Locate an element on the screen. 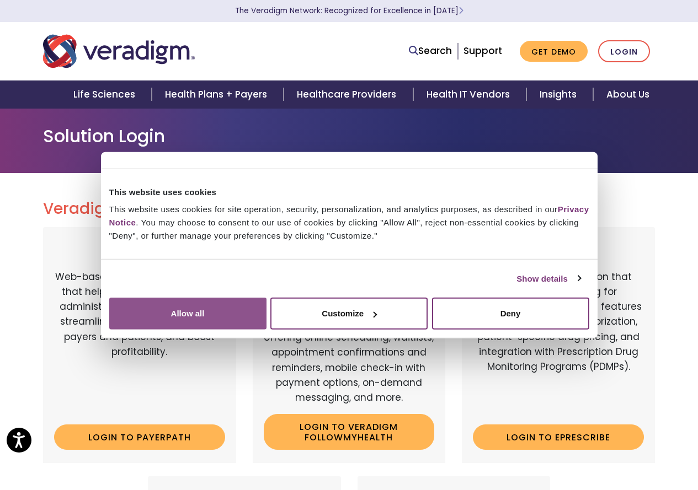 This screenshot has width=698, height=490. p: Web-based, user-friendly solutions that help providers and practice administrators enhance revenu... is located at coordinates (140, 342).